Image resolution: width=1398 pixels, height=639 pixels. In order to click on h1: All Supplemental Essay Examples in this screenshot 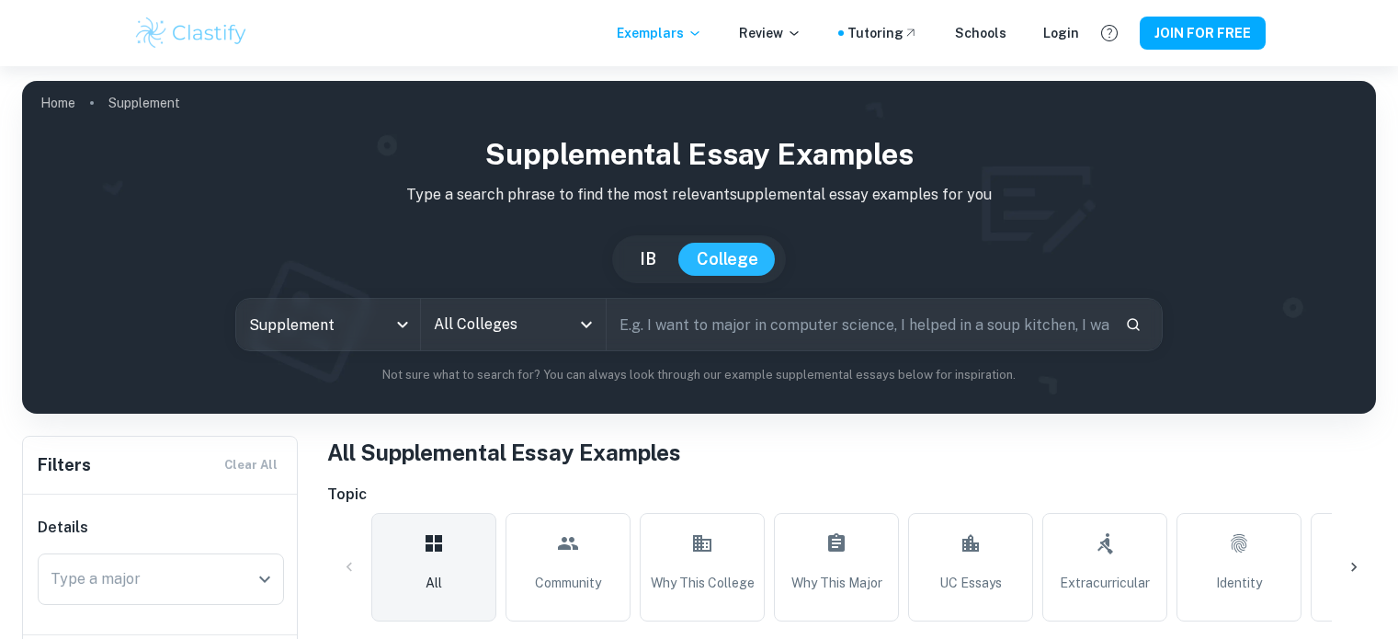, I will do `click(851, 452)`.